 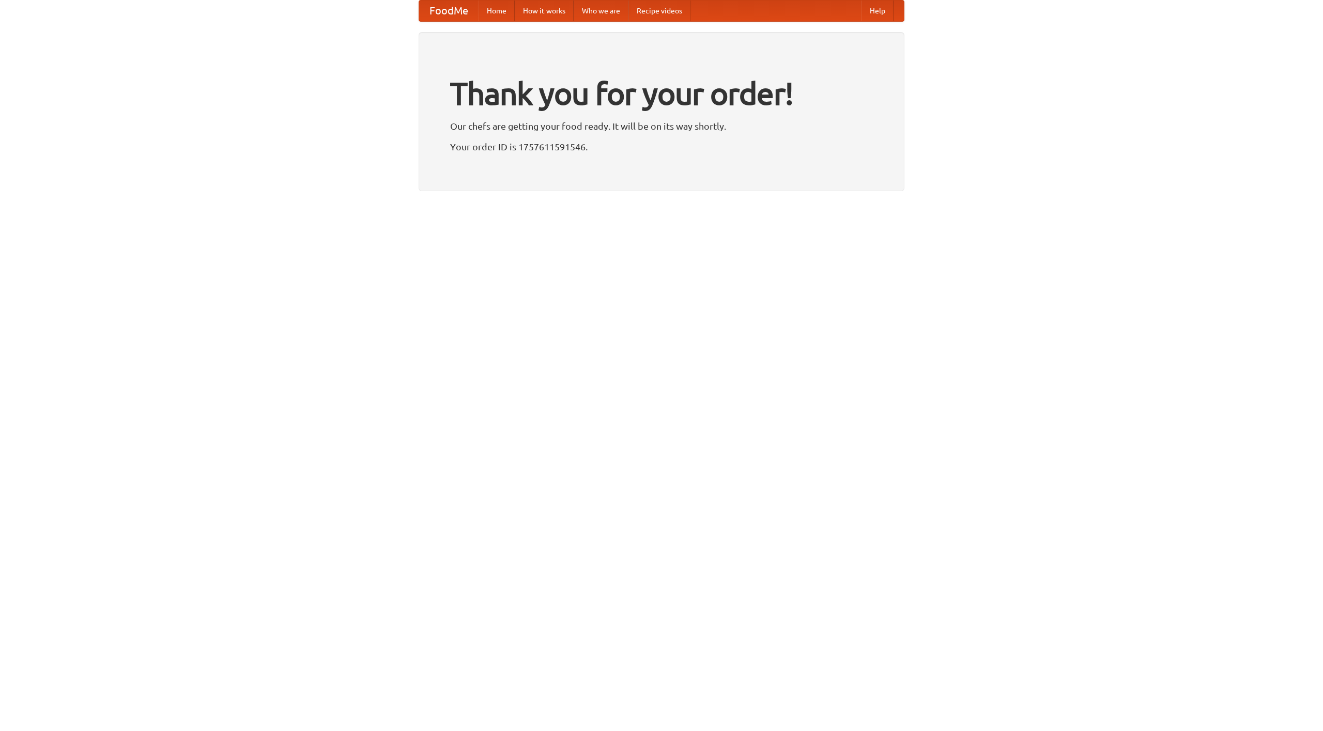 What do you see at coordinates (659, 11) in the screenshot?
I see `a: Recipe videos` at bounding box center [659, 11].